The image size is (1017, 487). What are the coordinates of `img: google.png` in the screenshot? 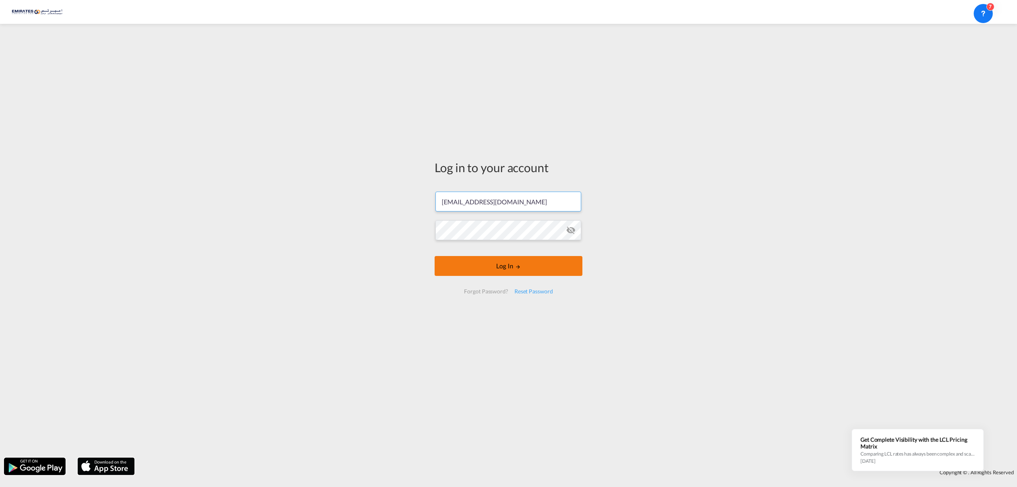 It's located at (35, 466).